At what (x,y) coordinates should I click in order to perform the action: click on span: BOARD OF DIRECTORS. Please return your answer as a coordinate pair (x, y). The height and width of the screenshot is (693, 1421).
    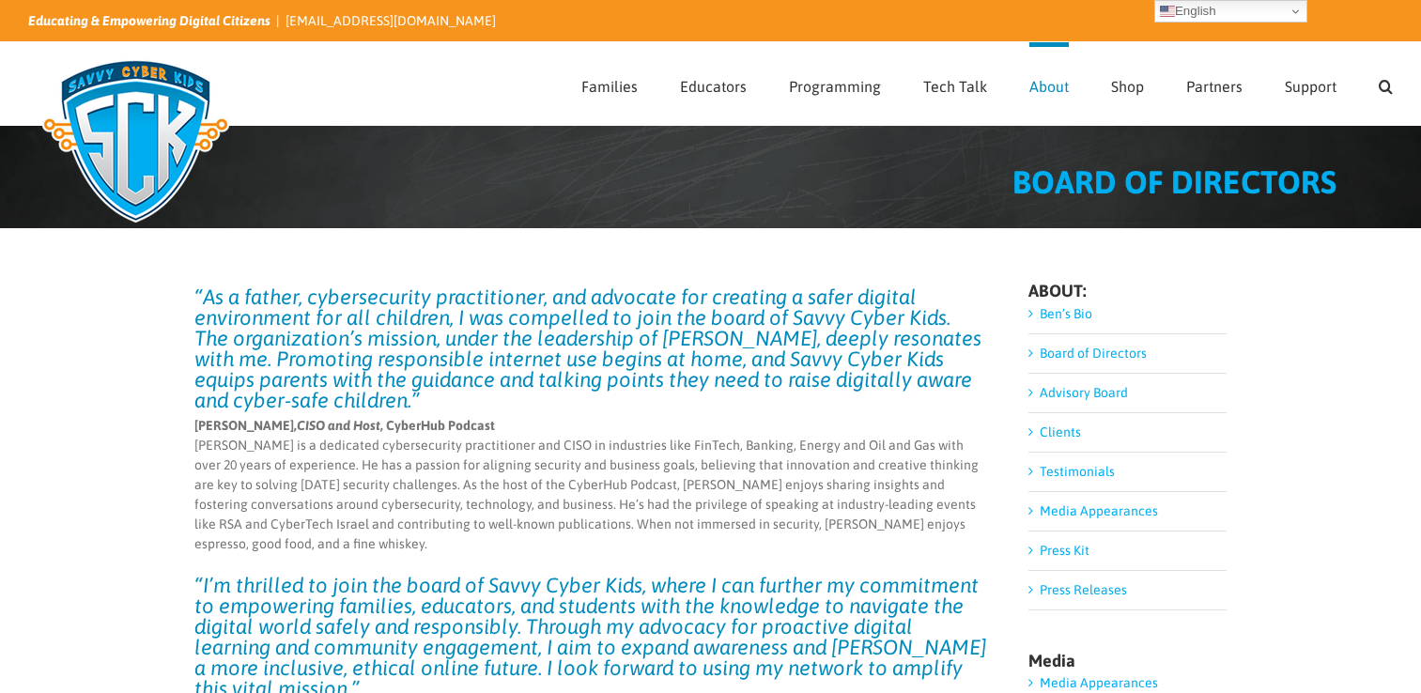
    Looking at the image, I should click on (1174, 181).